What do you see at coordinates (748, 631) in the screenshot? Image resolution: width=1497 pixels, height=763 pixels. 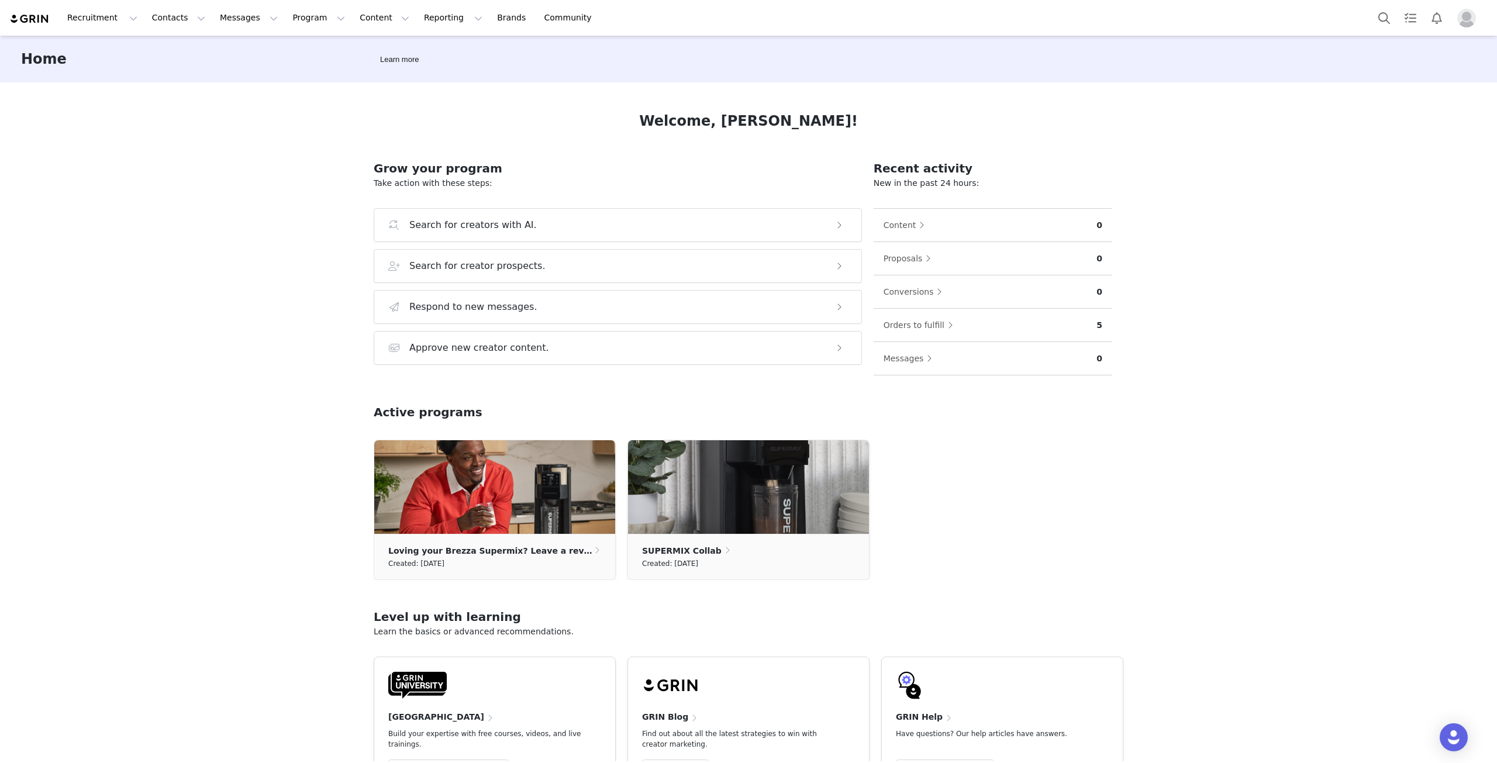 I see `p: Learn the basics or advanced recommendations.` at bounding box center [748, 631].